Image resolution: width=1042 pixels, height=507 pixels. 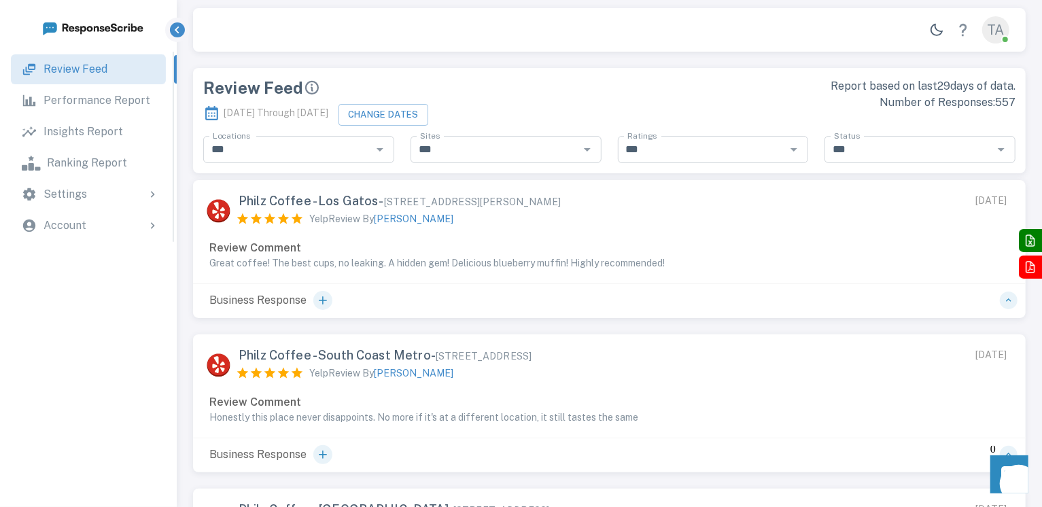 I want to click on p: Honestly this place never disappoints. No more if it's at a different location, it still tastes t..., so click(x=609, y=417).